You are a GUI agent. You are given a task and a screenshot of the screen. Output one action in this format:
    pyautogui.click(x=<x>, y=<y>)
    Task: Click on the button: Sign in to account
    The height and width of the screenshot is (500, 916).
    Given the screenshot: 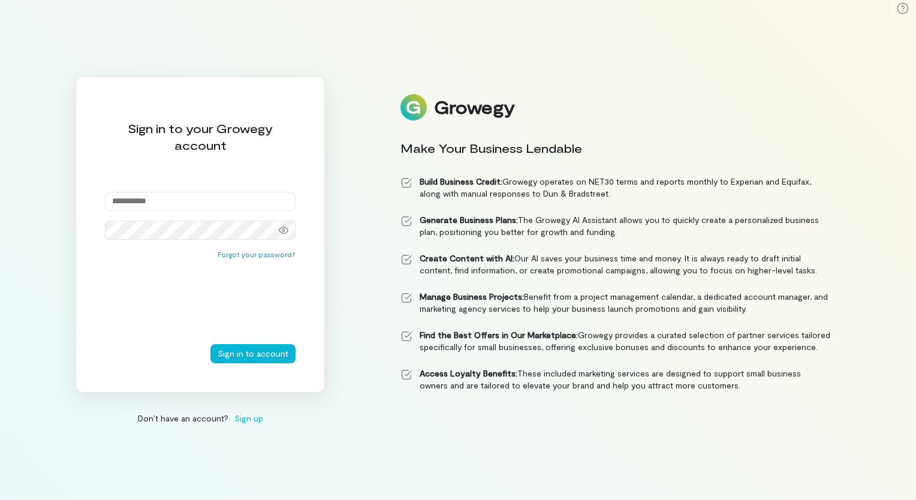 What is the action you would take?
    pyautogui.click(x=253, y=354)
    